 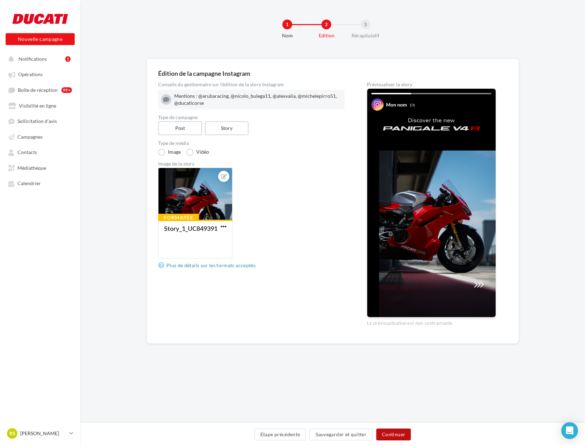 I want to click on span: Visibilité en ligne, so click(x=37, y=105).